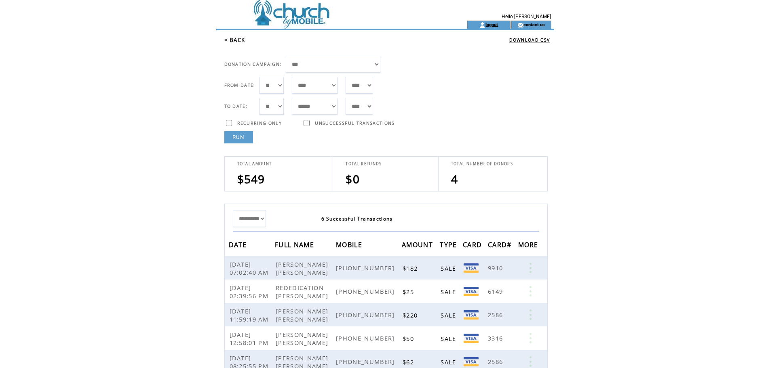  What do you see at coordinates (473, 246) in the screenshot?
I see `span: CARD` at bounding box center [473, 246].